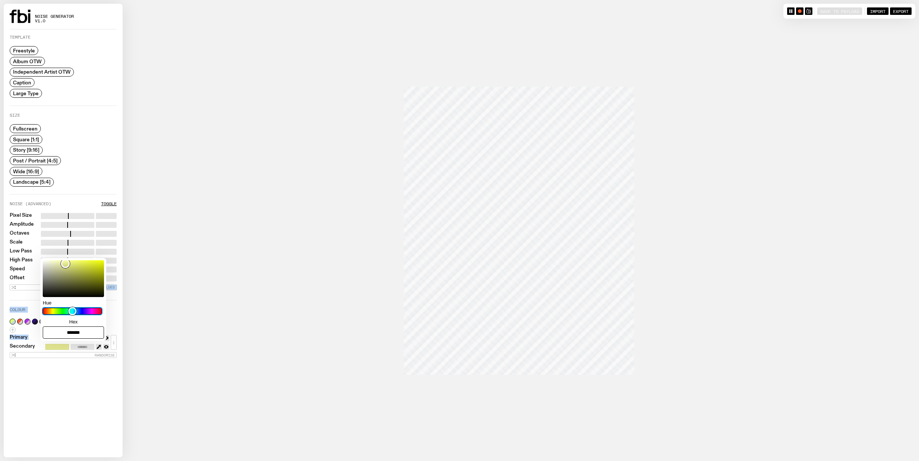 Image resolution: width=919 pixels, height=461 pixels. Describe the element at coordinates (109, 204) in the screenshot. I see `button: Toggle` at that location.